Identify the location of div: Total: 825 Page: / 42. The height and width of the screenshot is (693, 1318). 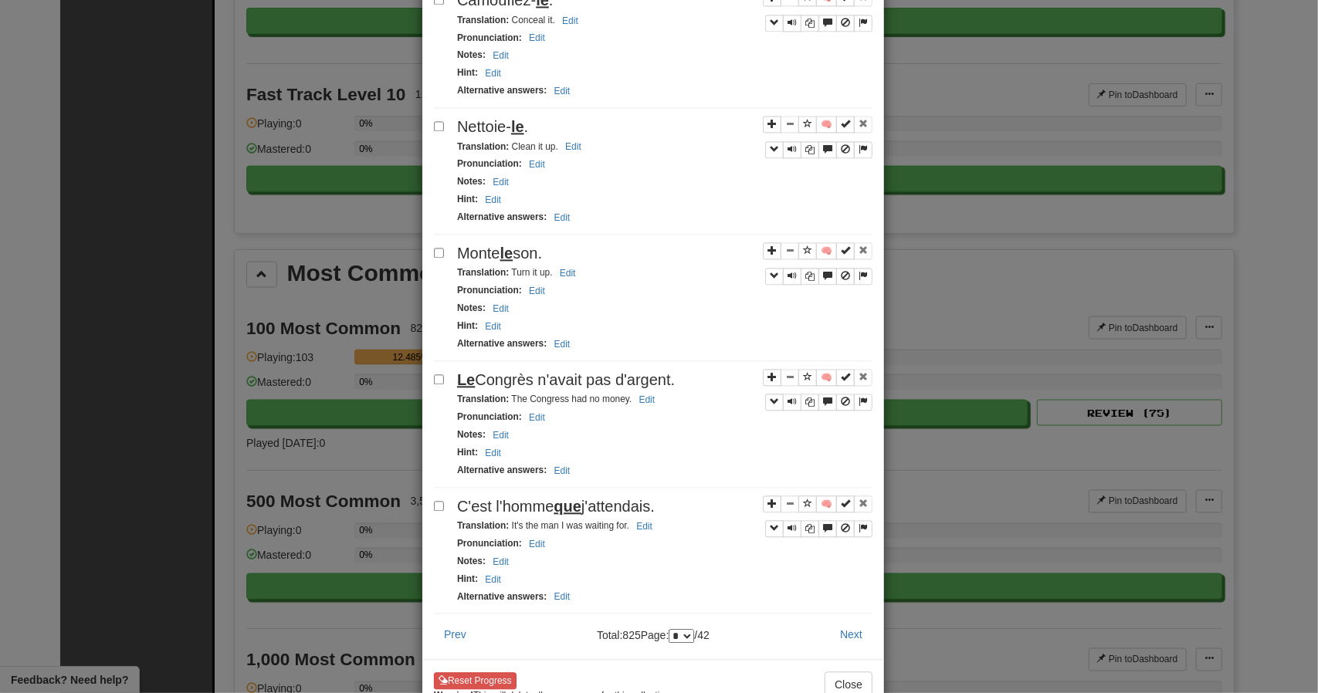
(652, 632).